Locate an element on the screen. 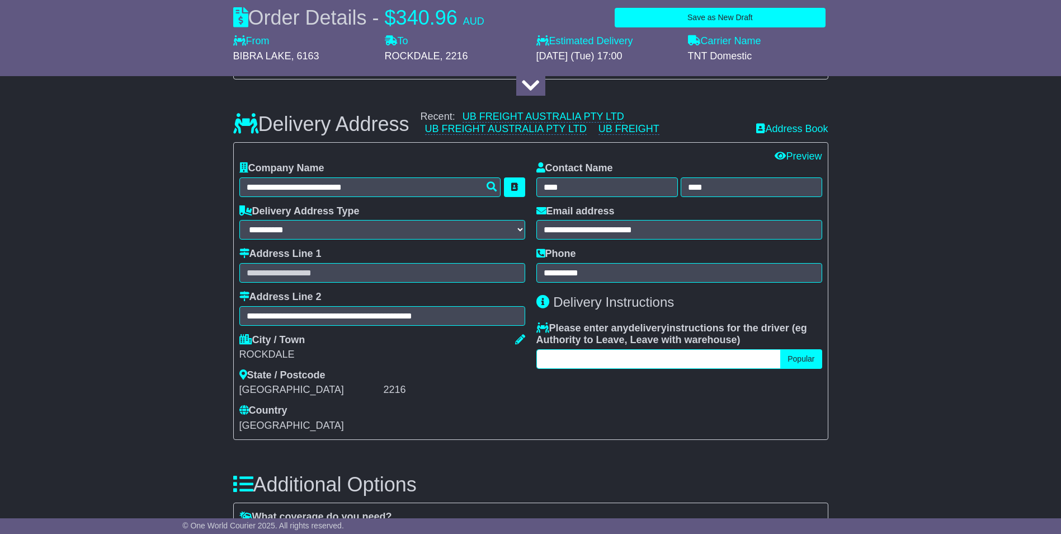  label: Email address is located at coordinates (576, 211).